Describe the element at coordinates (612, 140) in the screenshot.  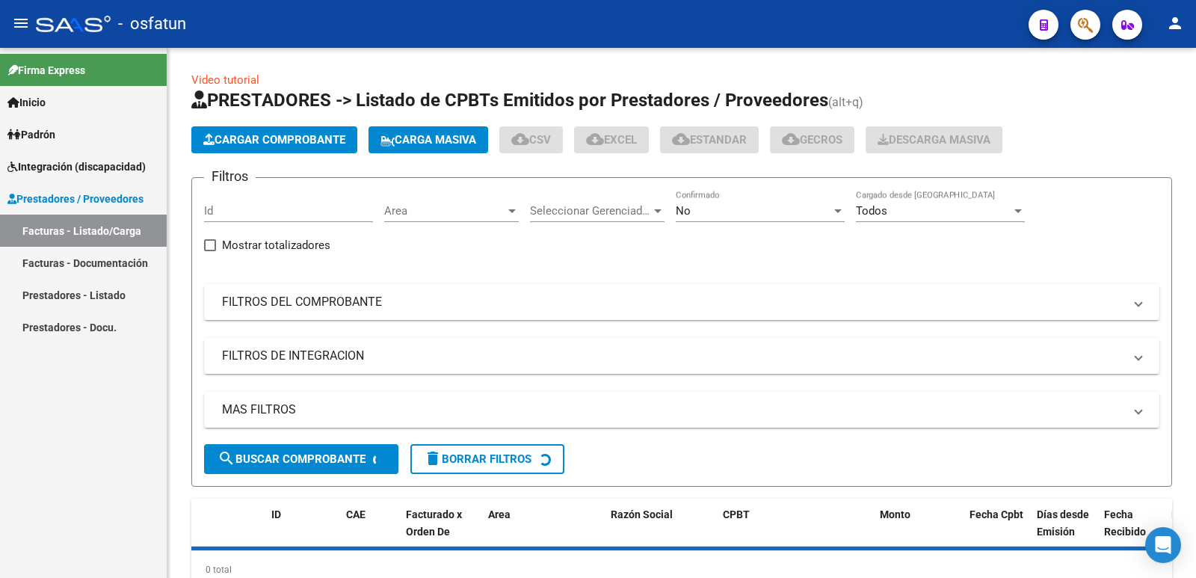
I see `span: EXCEL` at that location.